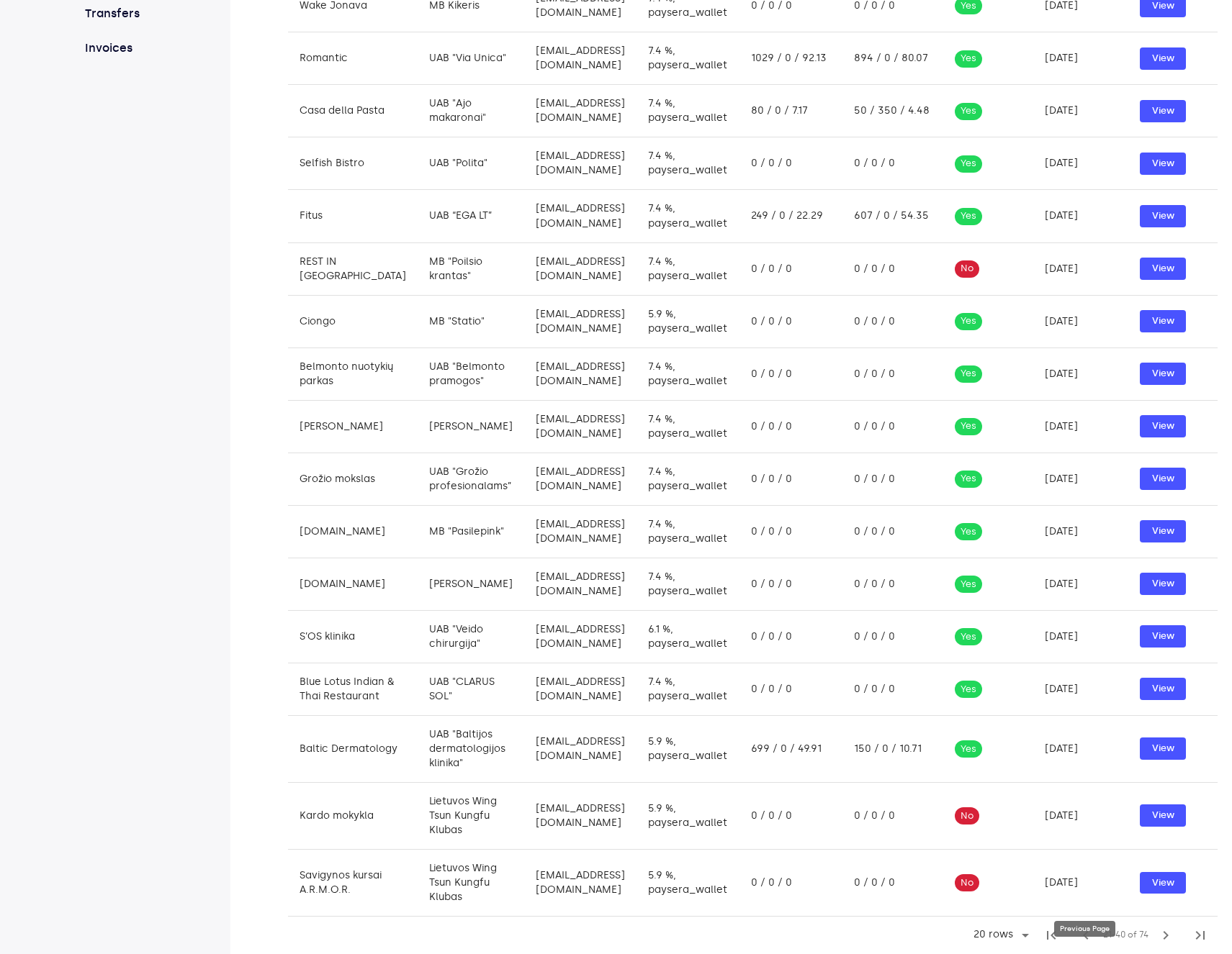  What do you see at coordinates (1125, 935) in the screenshot?
I see `span: 21-40 of 74` at bounding box center [1125, 935].